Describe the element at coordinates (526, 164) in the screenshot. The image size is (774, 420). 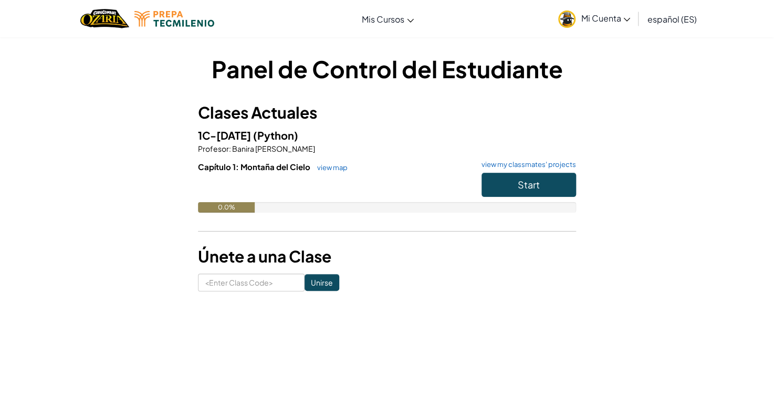
I see `a: view my classmates' projects` at that location.